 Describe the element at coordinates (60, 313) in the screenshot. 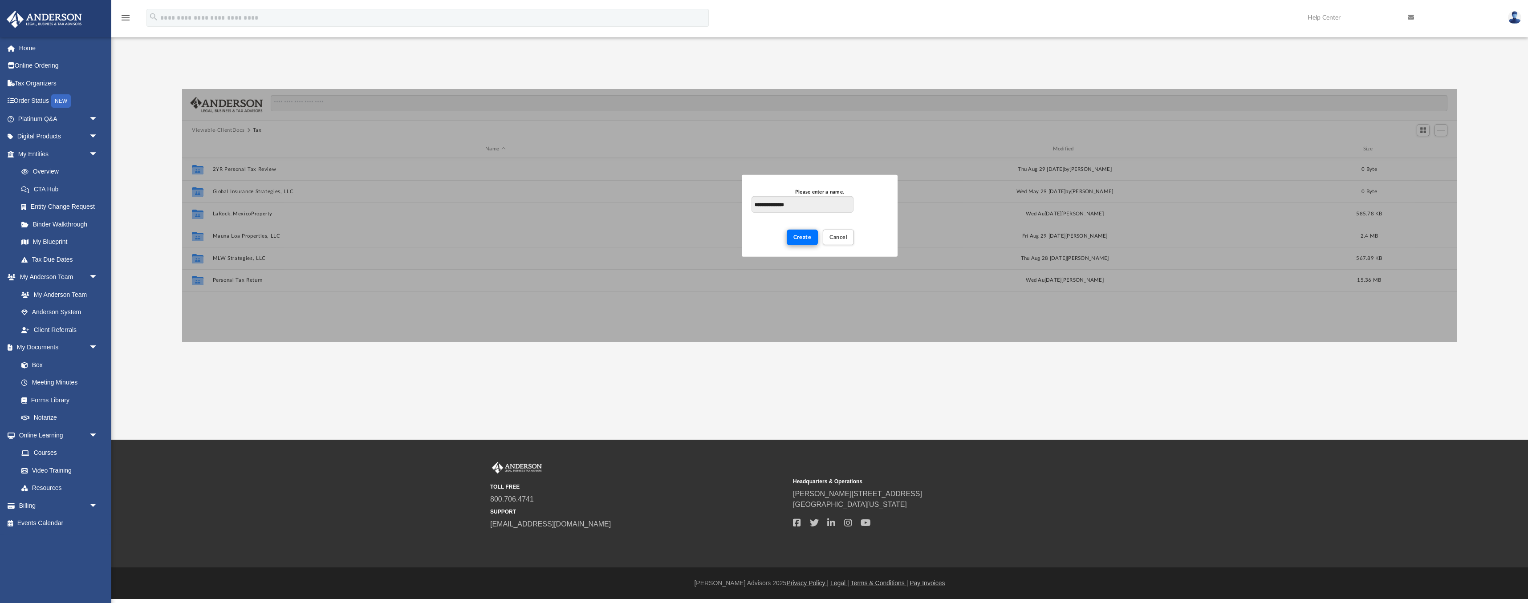

I see `a: Anderson System` at that location.